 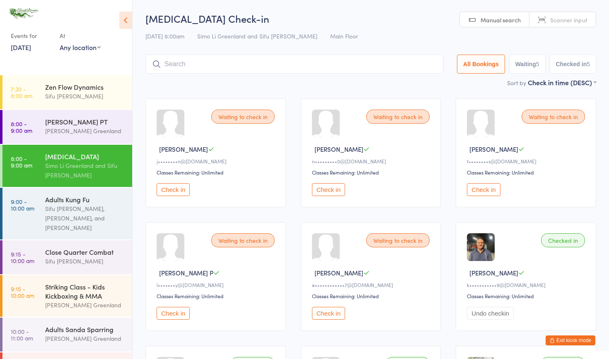 I want to click on time: 9:00 - 10:00 am, so click(x=22, y=205).